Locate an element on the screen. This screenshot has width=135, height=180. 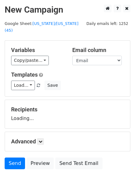
a: Templates is located at coordinates (24, 75).